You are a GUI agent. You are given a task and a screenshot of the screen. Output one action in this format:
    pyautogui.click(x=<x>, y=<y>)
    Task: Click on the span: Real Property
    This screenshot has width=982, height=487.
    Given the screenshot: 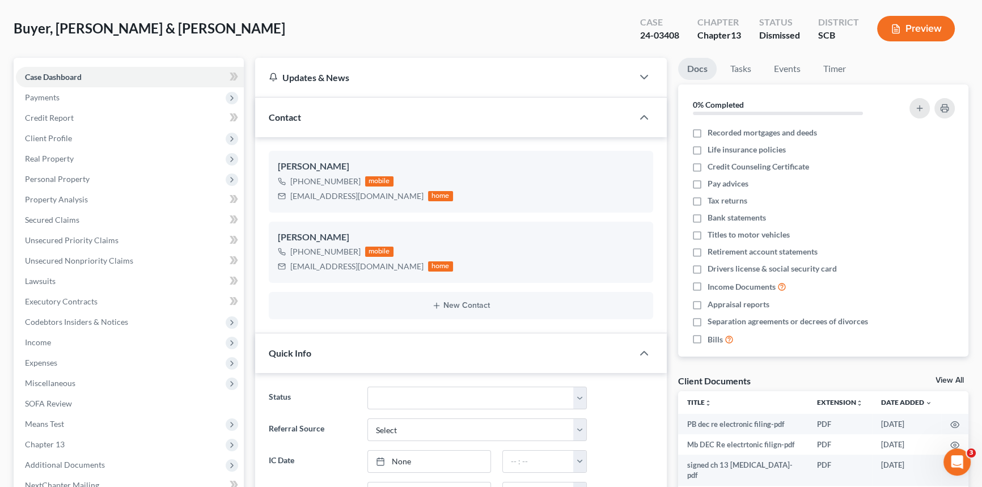 What is the action you would take?
    pyautogui.click(x=49, y=158)
    